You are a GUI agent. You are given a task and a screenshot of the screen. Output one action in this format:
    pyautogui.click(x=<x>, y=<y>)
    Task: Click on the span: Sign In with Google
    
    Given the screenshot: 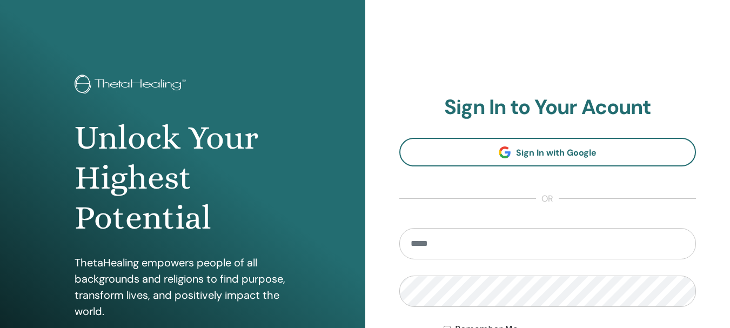 What is the action you would take?
    pyautogui.click(x=556, y=152)
    